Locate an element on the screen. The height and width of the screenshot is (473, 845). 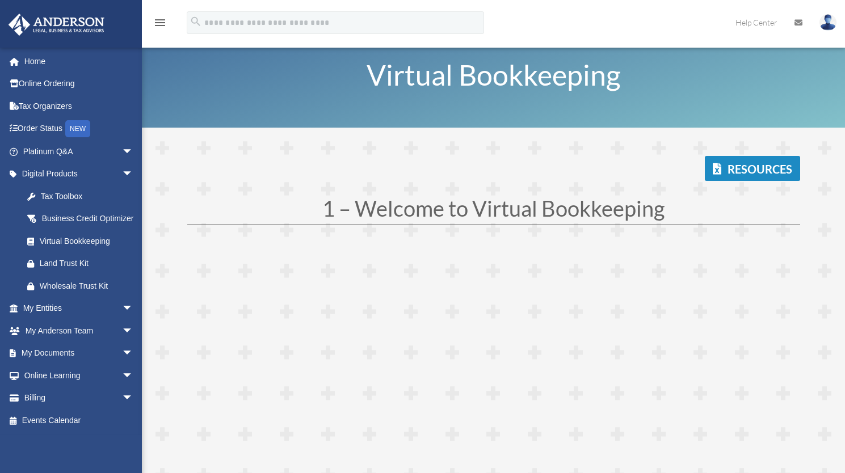
div: Virtual Bookkeeping is located at coordinates (85, 241).